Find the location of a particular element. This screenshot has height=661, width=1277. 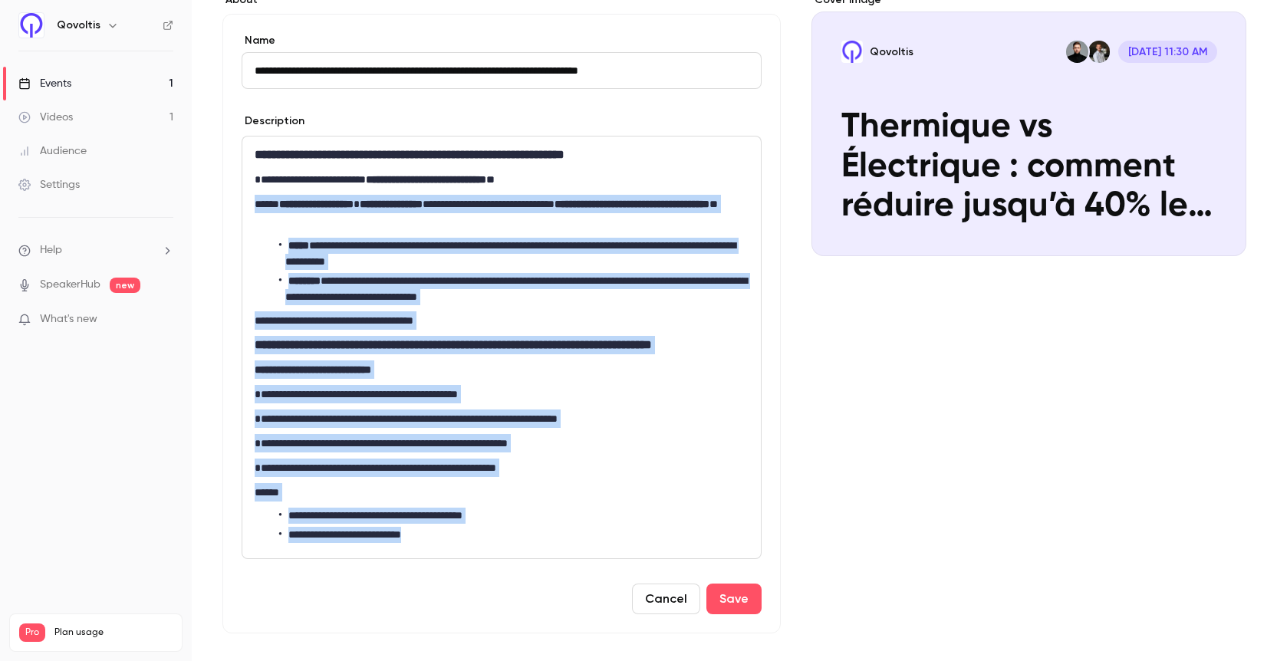

div: Events is located at coordinates (44, 84).